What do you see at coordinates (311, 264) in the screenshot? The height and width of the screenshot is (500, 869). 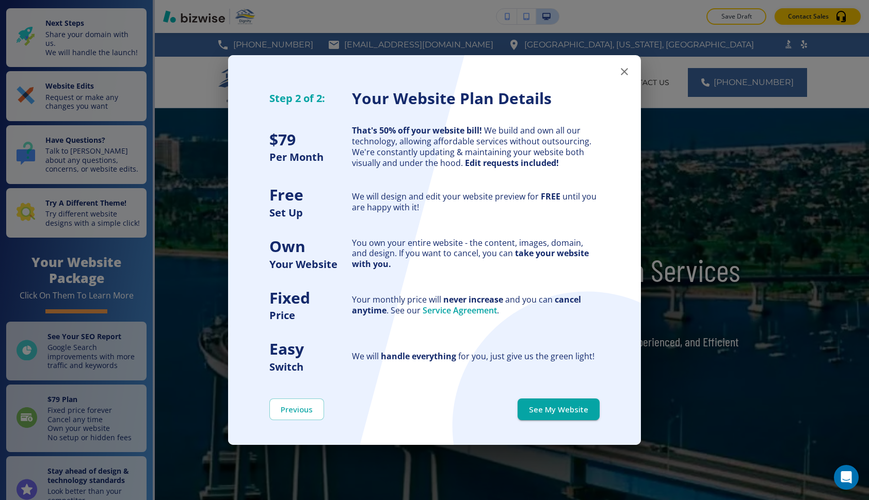 I see `h5: Your Website` at bounding box center [311, 264].